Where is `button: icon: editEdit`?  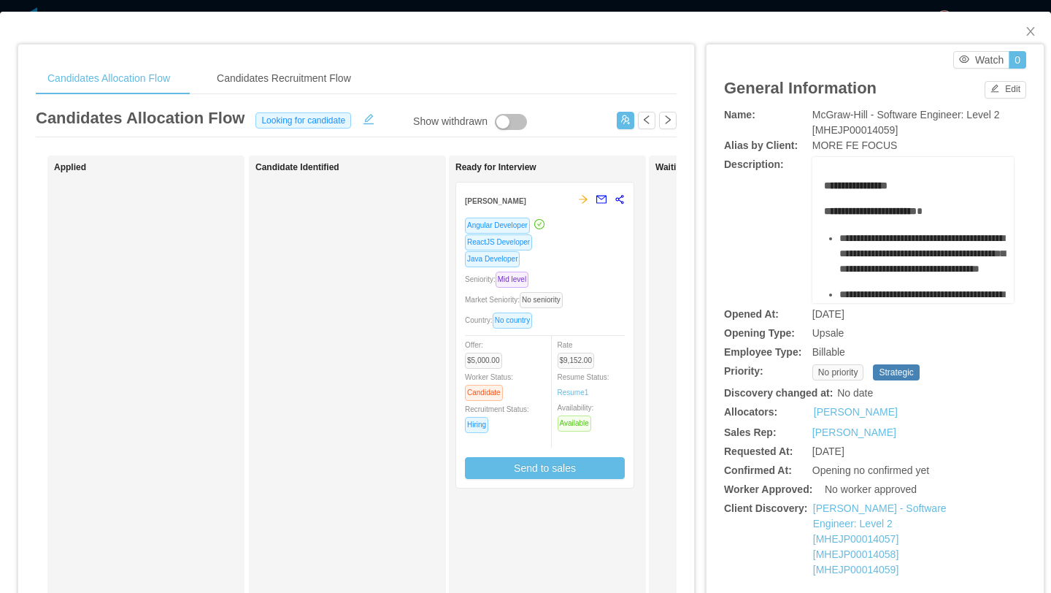 button: icon: editEdit is located at coordinates (1005, 90).